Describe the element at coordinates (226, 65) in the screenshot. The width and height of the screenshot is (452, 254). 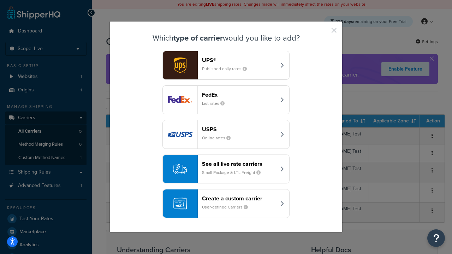
I see `button: ups logoUPS®Published daily rates` at that location.